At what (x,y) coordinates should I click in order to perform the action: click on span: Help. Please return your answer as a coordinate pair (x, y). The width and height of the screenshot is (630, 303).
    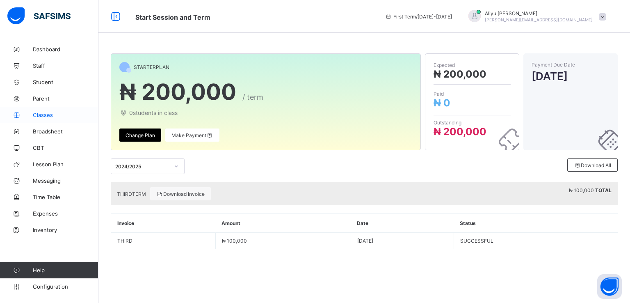
    Looking at the image, I should click on (65, 270).